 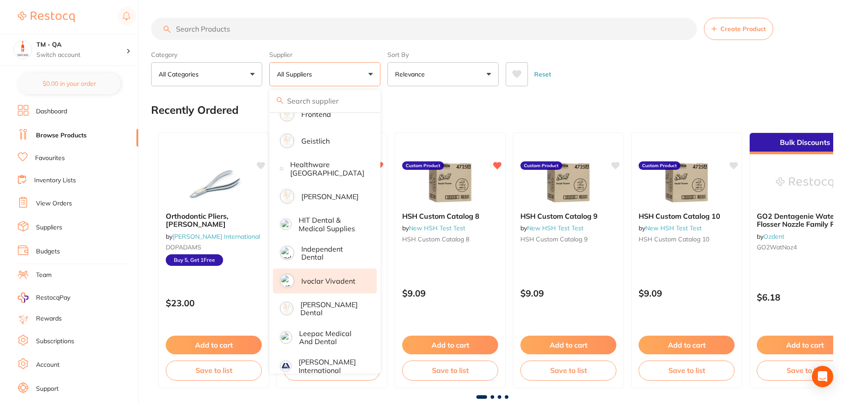 I want to click on img: RestocqPay, so click(x=23, y=297).